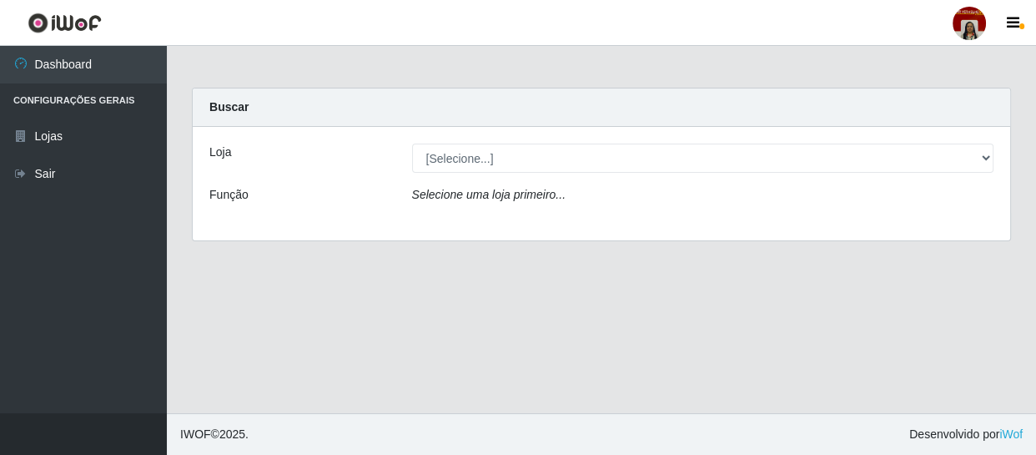 Image resolution: width=1036 pixels, height=455 pixels. I want to click on label: Função, so click(229, 194).